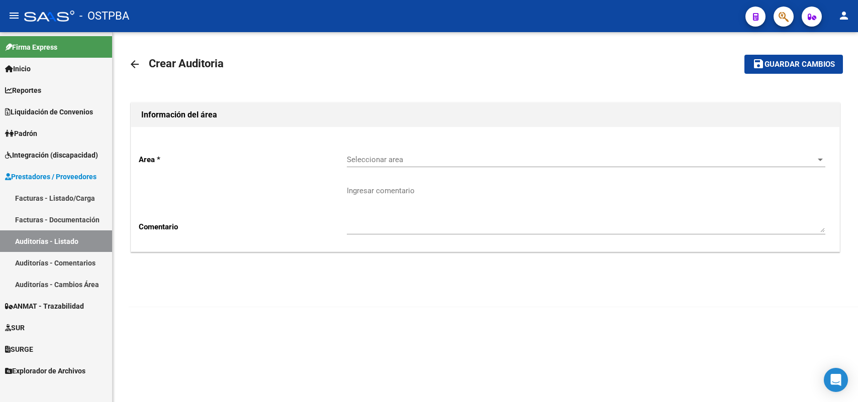 This screenshot has width=858, height=402. What do you see at coordinates (793, 64) in the screenshot?
I see `button: Guardar cambios` at bounding box center [793, 64].